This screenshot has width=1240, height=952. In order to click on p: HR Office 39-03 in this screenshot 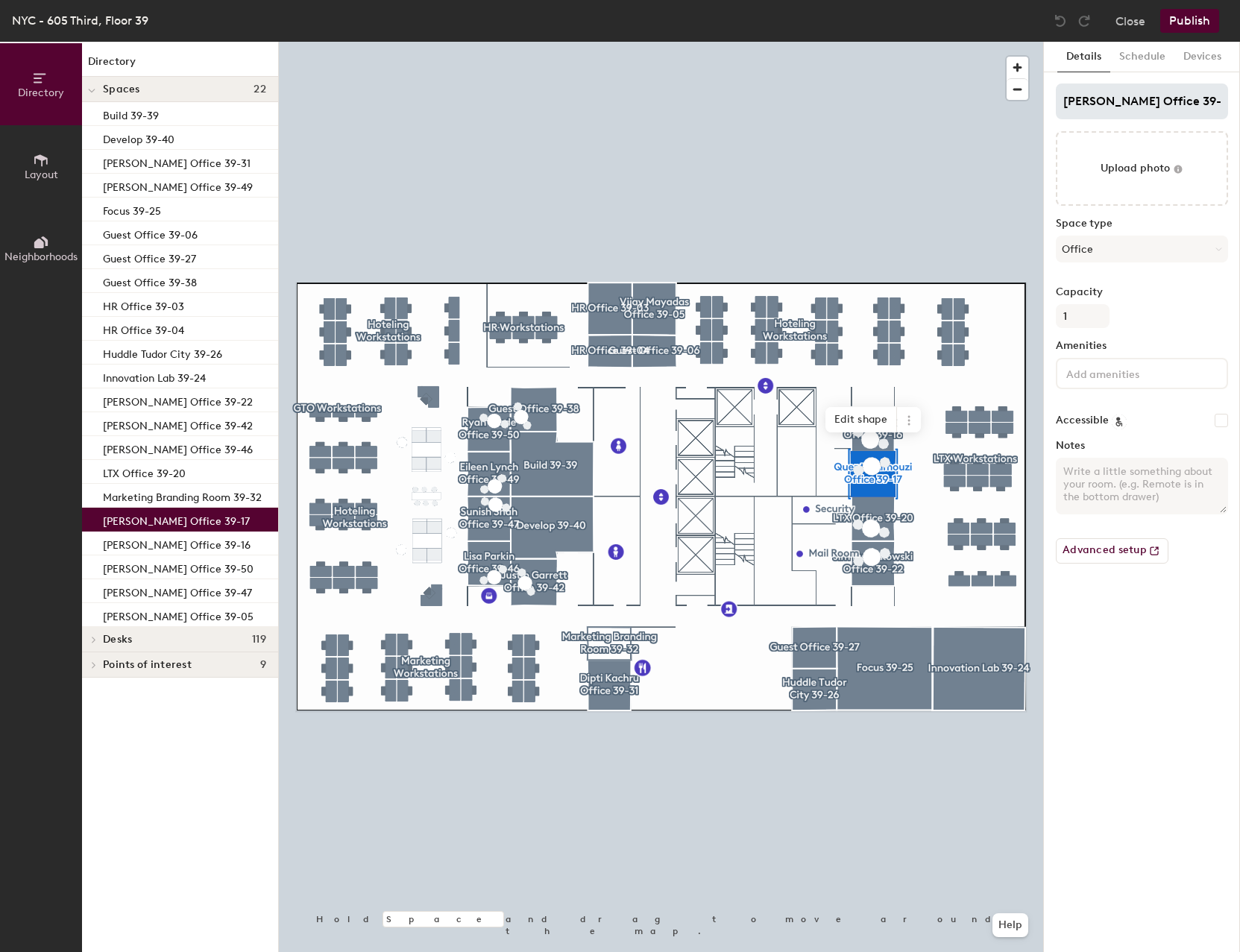, I will do `click(143, 304)`.